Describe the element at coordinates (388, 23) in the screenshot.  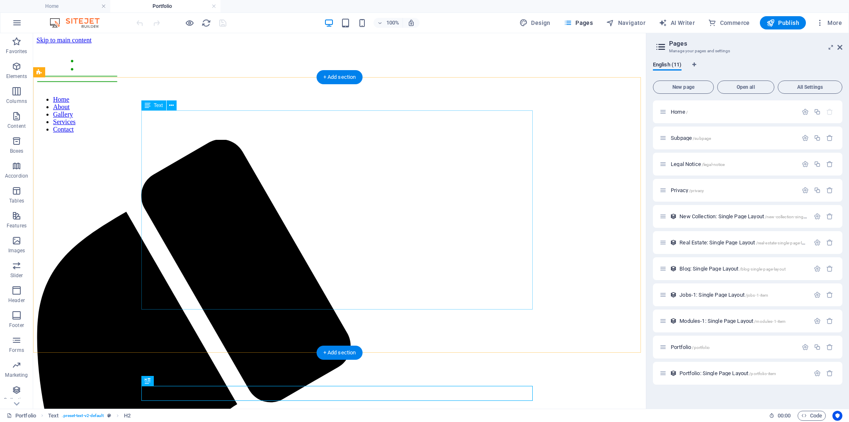
I see `button: 100%` at that location.